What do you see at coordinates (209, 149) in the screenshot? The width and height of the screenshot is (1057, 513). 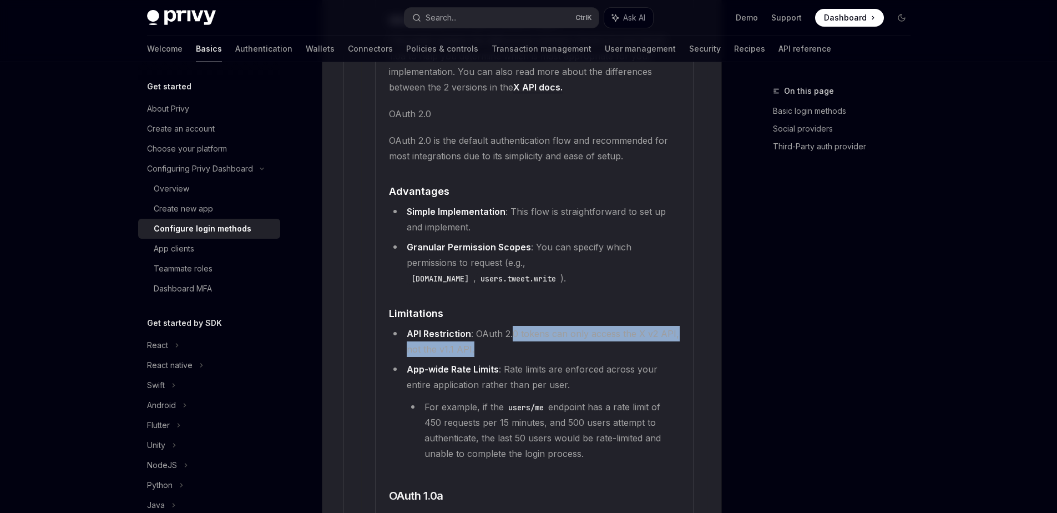 I see `a: Choose your platform` at bounding box center [209, 149].